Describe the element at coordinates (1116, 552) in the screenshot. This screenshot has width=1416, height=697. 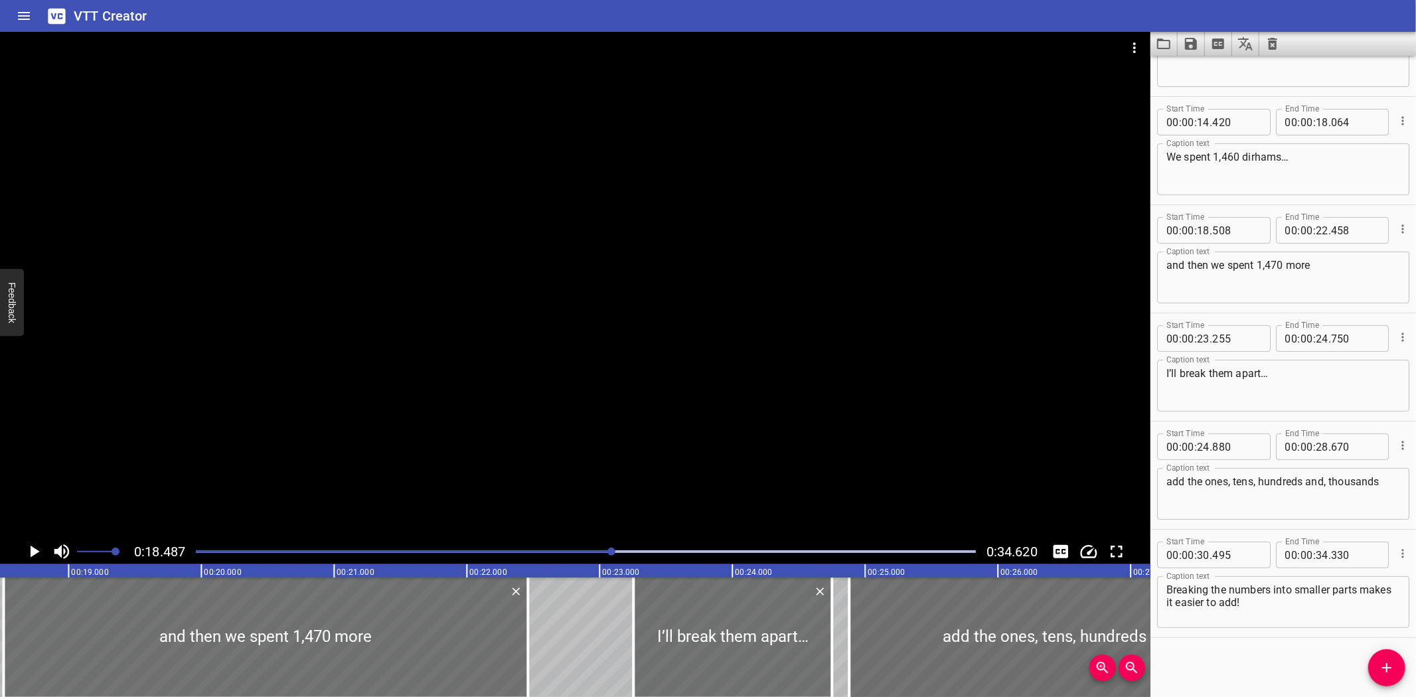
I see `div: Toggle Full Screen` at that location.